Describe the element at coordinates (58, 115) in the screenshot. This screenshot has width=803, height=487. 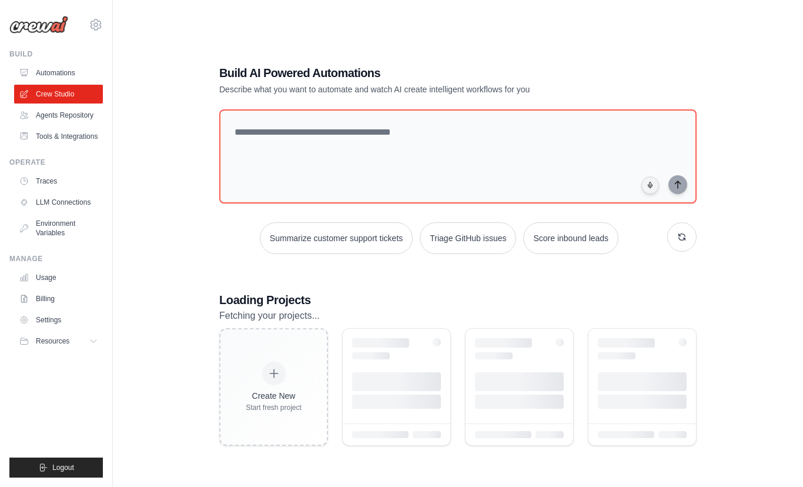
I see `a: Agents Repository` at that location.